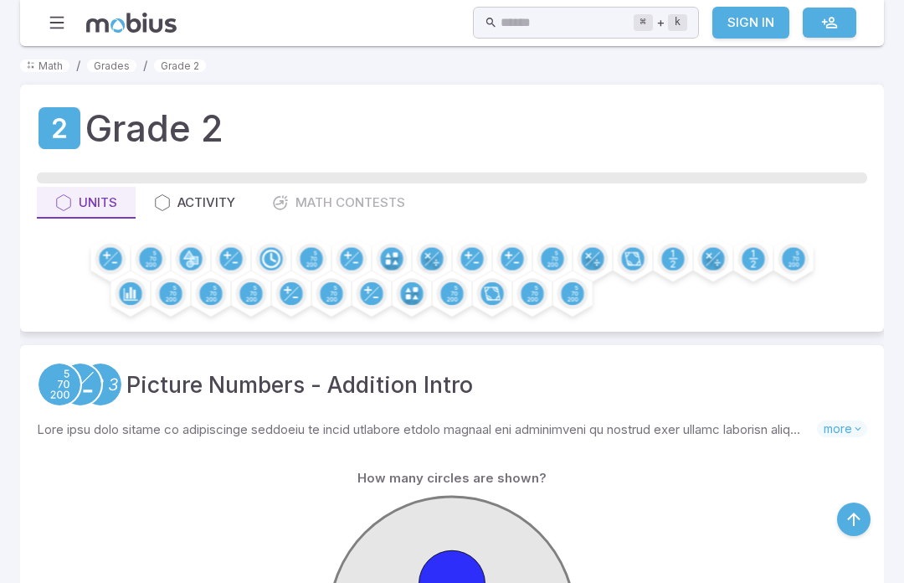 This screenshot has height=583, width=904. I want to click on p: Lore ipsu dolo sitame co adipiscinge seddoeiu te incid utlabore etdolo magnaal eni adminimveni qu..., so click(427, 429).